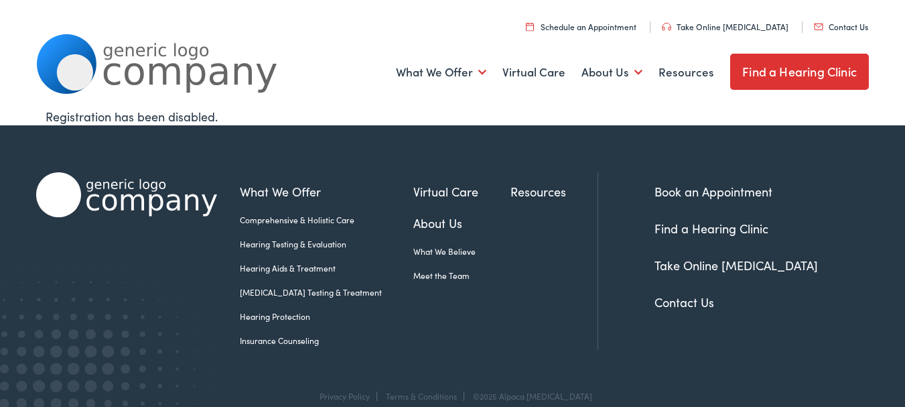 This screenshot has height=407, width=905. Describe the element at coordinates (326, 244) in the screenshot. I see `a: Hearing Testing & Evaluation` at that location.